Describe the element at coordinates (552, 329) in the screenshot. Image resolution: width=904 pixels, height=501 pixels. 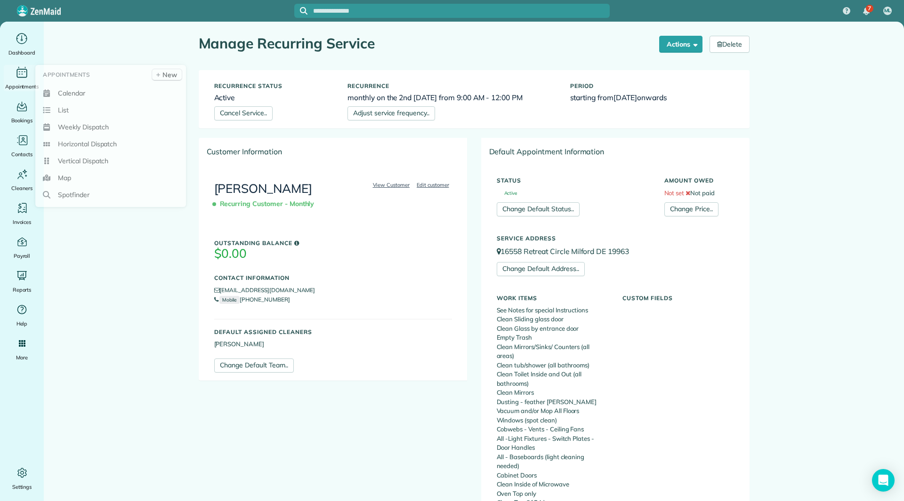
I see `li: Clean Glass by entrance door` at that location.